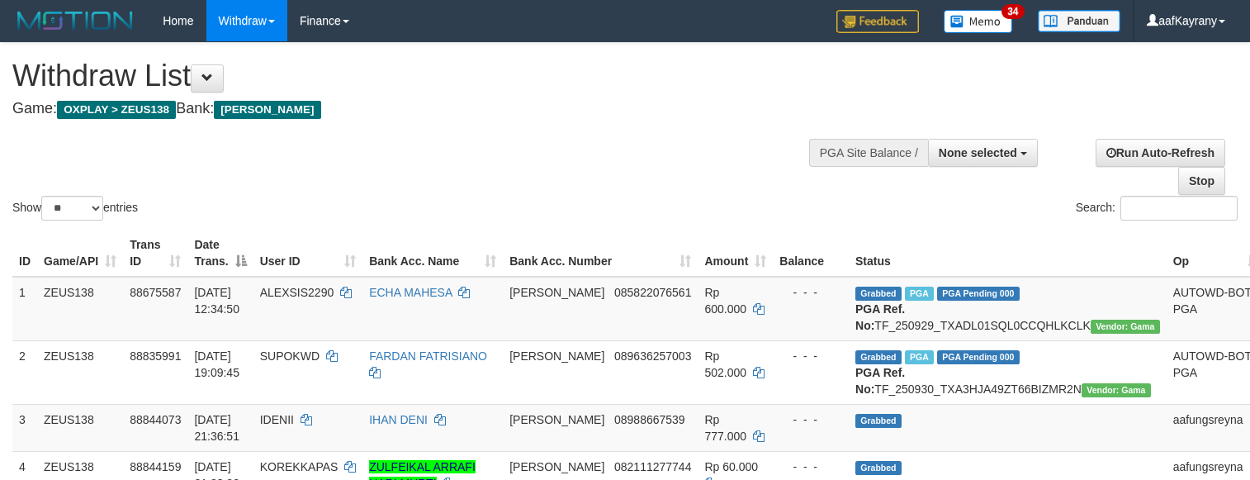 The height and width of the screenshot is (480, 1250). I want to click on label: Show entries, so click(75, 208).